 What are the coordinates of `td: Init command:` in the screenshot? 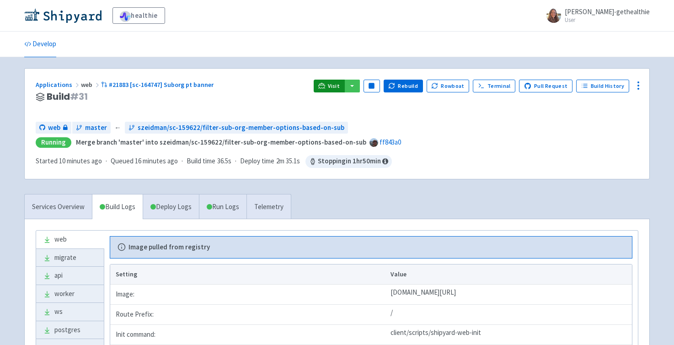 It's located at (249, 335).